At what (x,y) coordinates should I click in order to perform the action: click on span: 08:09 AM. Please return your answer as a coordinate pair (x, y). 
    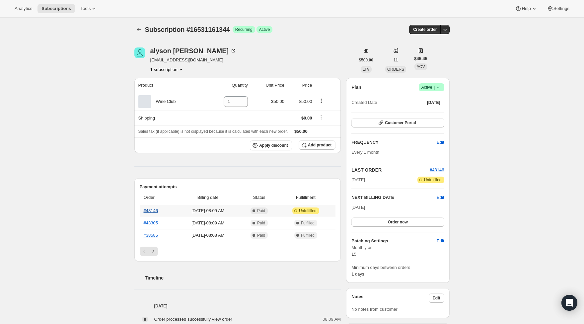
    Looking at the image, I should click on (332, 319).